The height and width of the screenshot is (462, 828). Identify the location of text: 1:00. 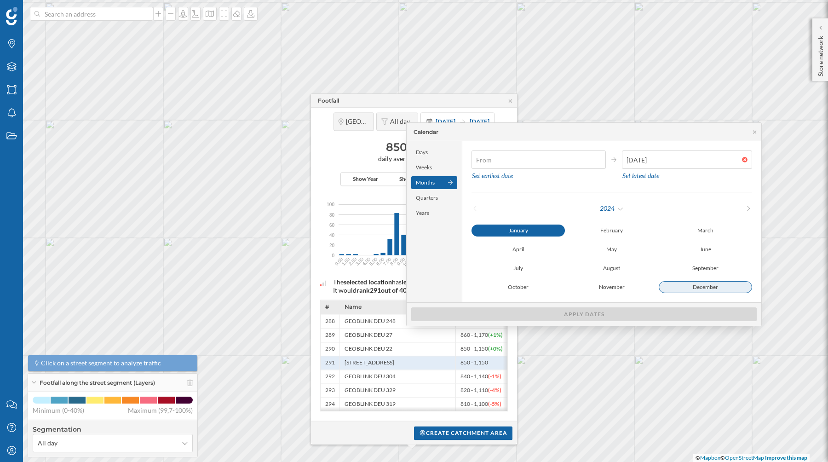
(346, 261).